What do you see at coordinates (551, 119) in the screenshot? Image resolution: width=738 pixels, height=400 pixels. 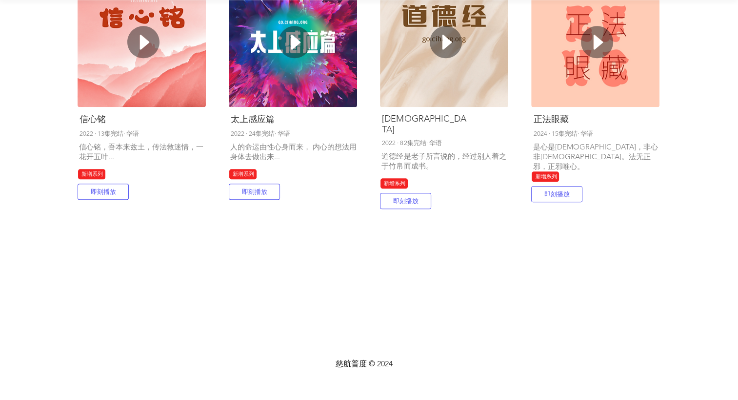 I see `a: 正法眼藏` at bounding box center [551, 119].